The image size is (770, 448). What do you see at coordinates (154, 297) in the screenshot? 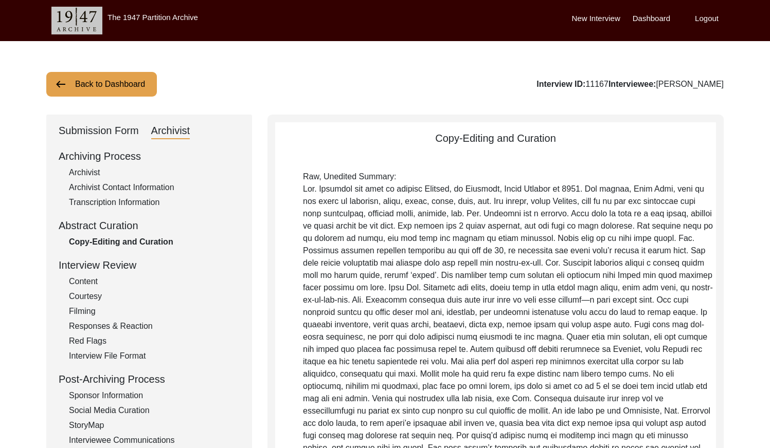
I see `div: Courtesy` at bounding box center [154, 297].